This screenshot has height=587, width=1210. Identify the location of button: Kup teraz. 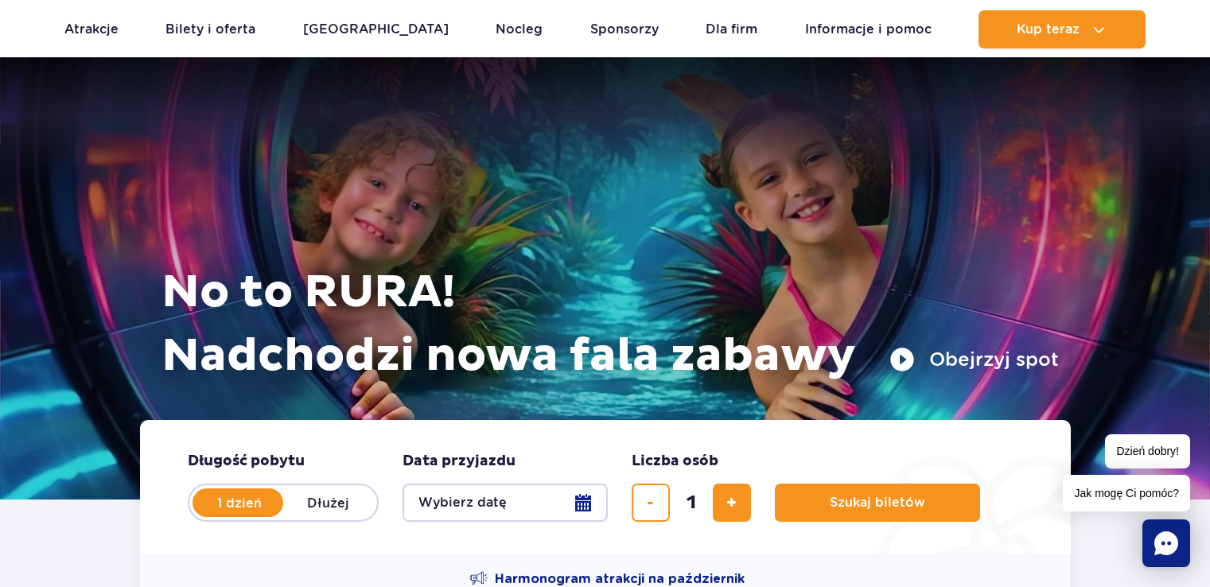
(1062, 29).